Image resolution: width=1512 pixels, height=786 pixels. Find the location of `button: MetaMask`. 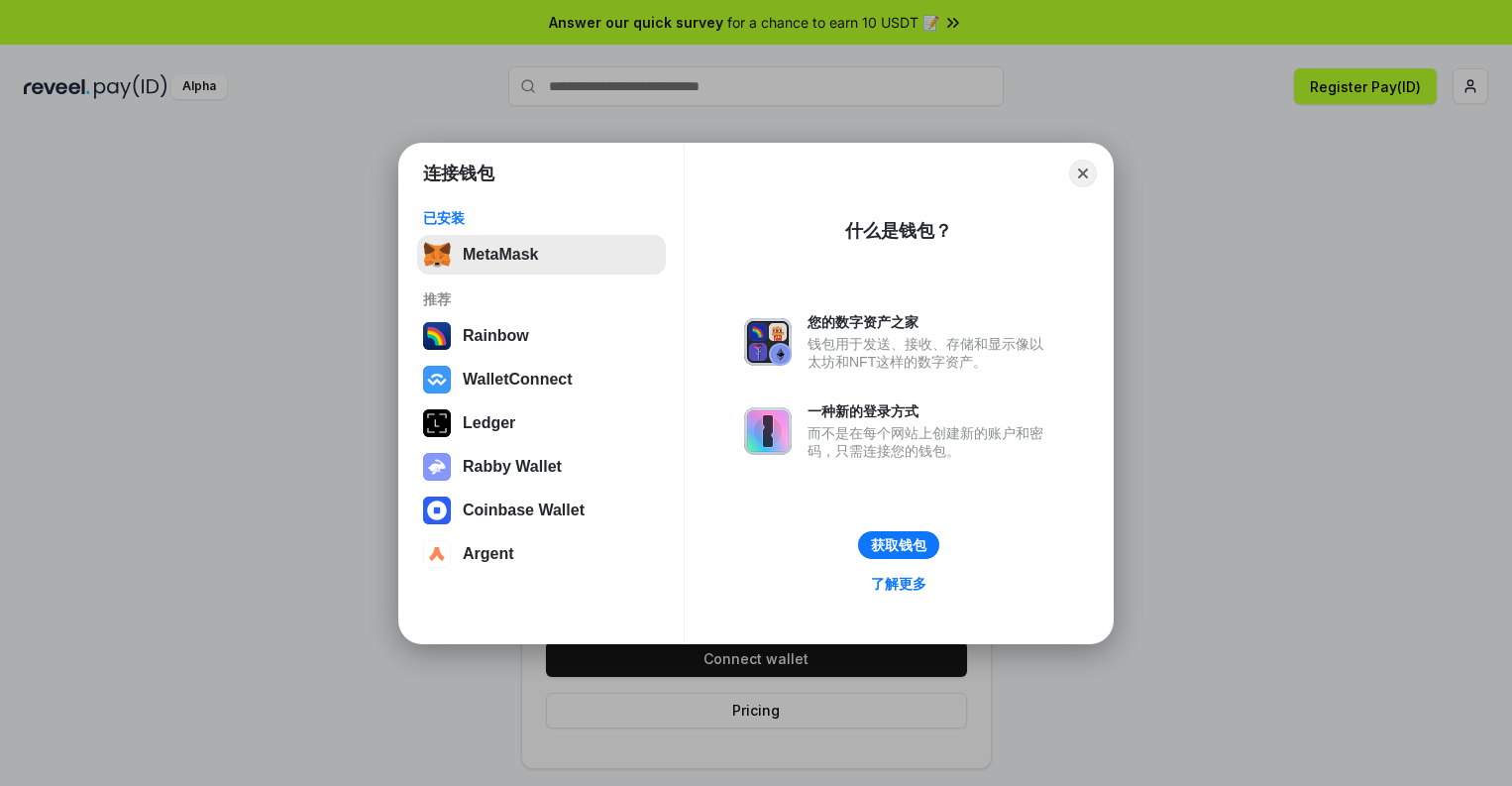

button: MetaMask is located at coordinates (541, 255).